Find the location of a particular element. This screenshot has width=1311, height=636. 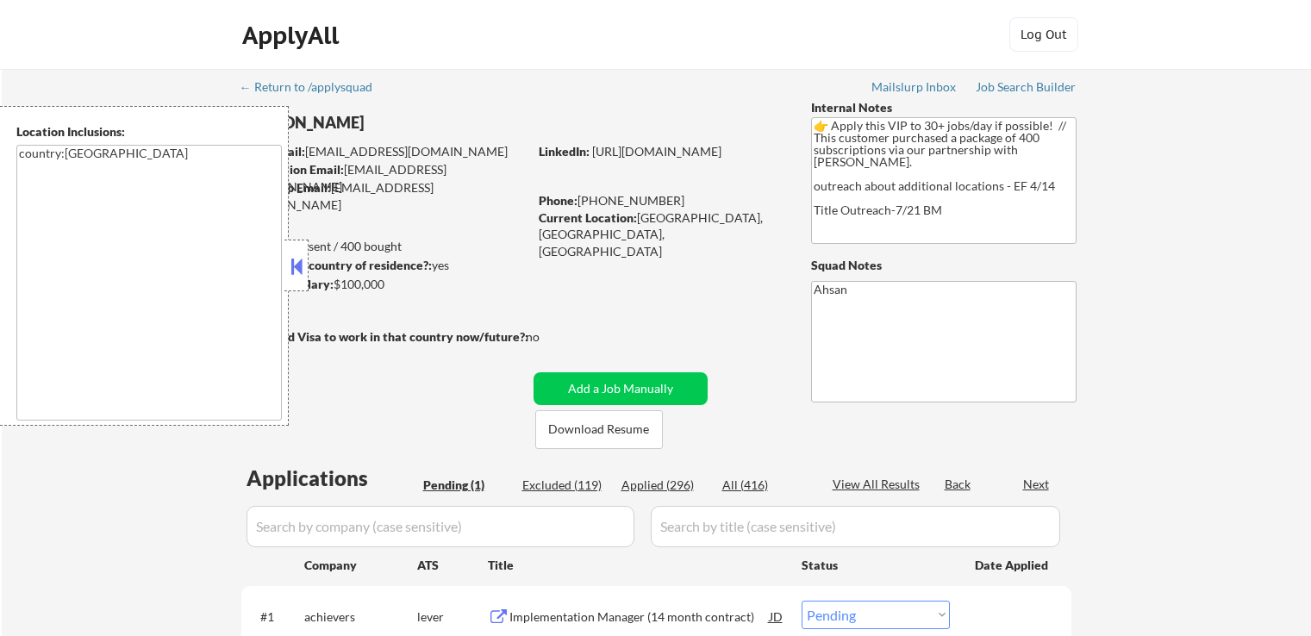

strong: Phone: is located at coordinates (558, 200).